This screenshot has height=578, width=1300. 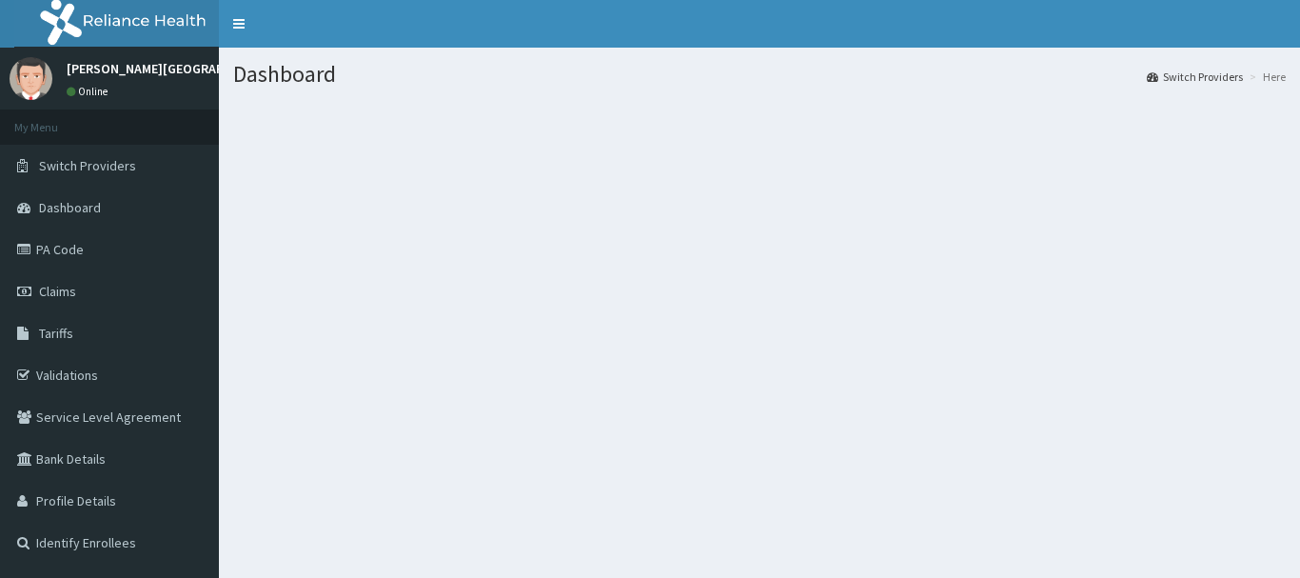 I want to click on a: Switch Providers, so click(x=1195, y=76).